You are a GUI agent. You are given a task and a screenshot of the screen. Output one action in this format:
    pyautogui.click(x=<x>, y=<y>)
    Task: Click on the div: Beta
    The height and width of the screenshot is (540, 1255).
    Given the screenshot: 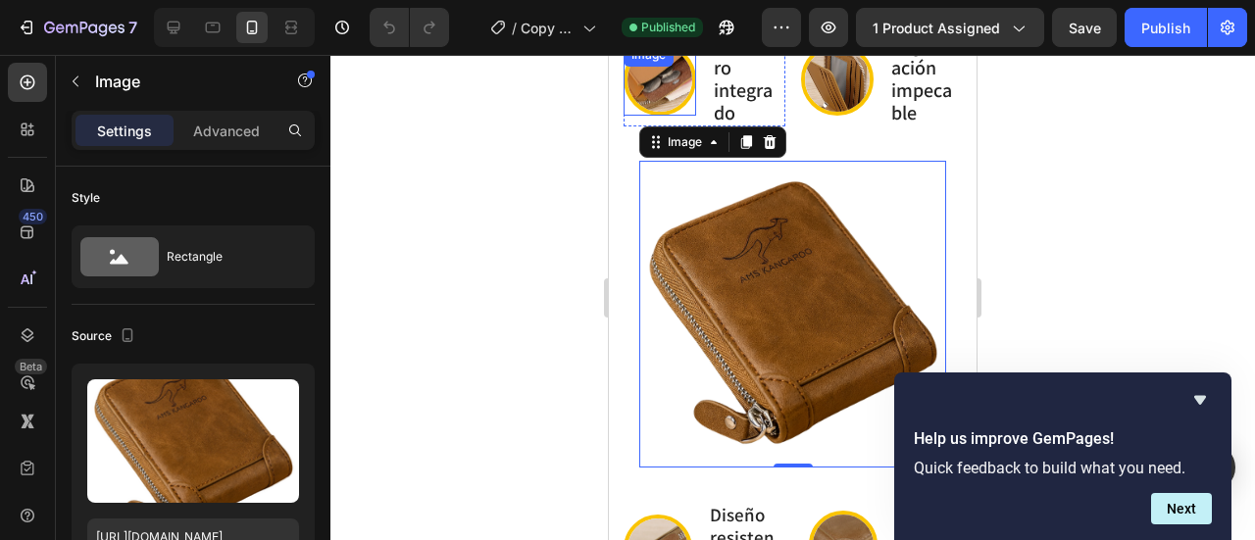 What is the action you would take?
    pyautogui.click(x=30, y=367)
    